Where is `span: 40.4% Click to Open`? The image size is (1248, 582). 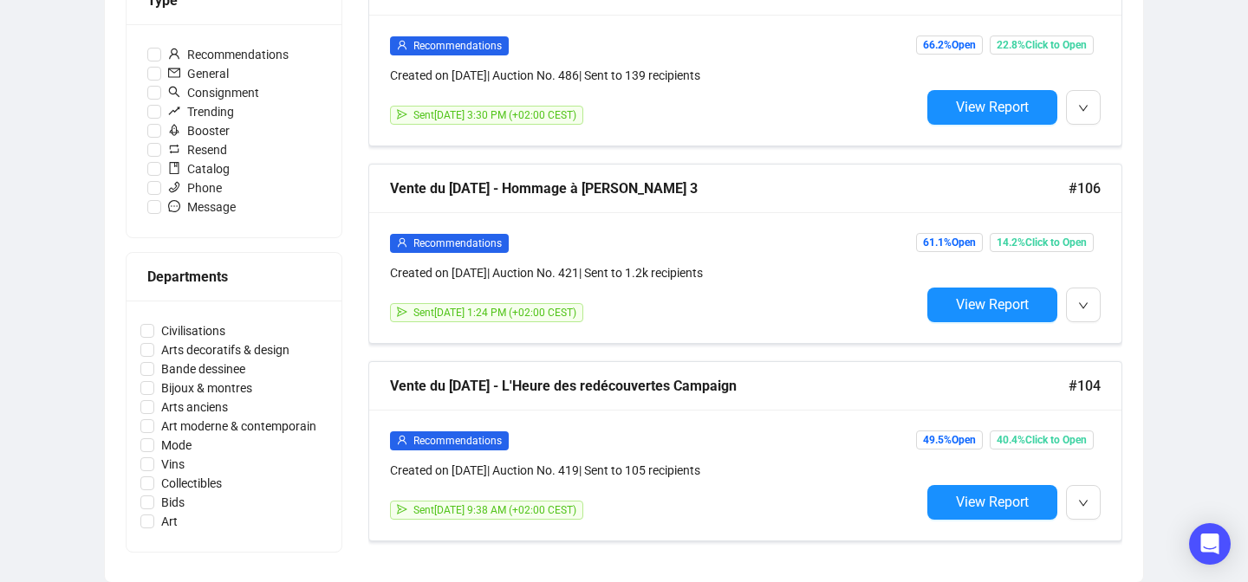
span: 40.4% Click to Open is located at coordinates (1042, 440).